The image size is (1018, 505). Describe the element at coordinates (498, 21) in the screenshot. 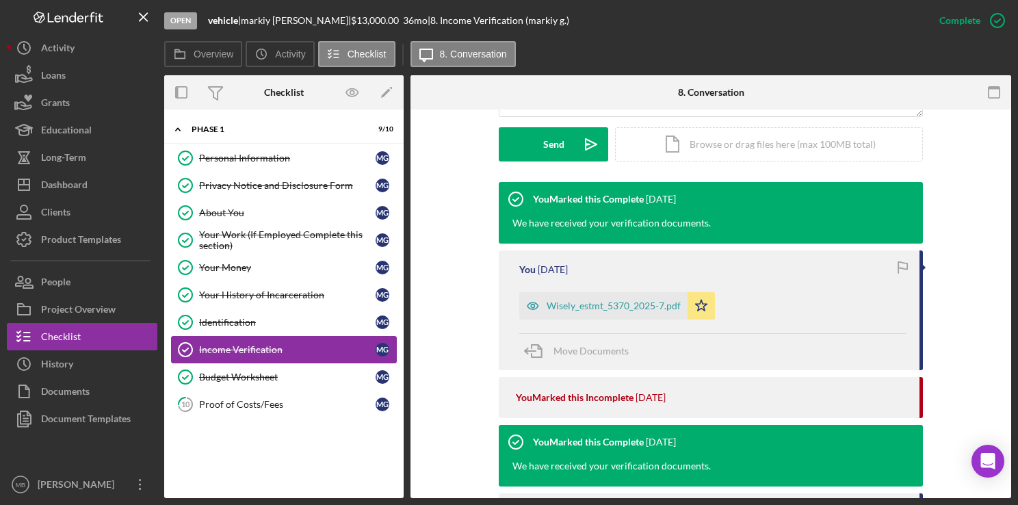

I see `div: | 8. Income Verification (markiy g.)` at that location.